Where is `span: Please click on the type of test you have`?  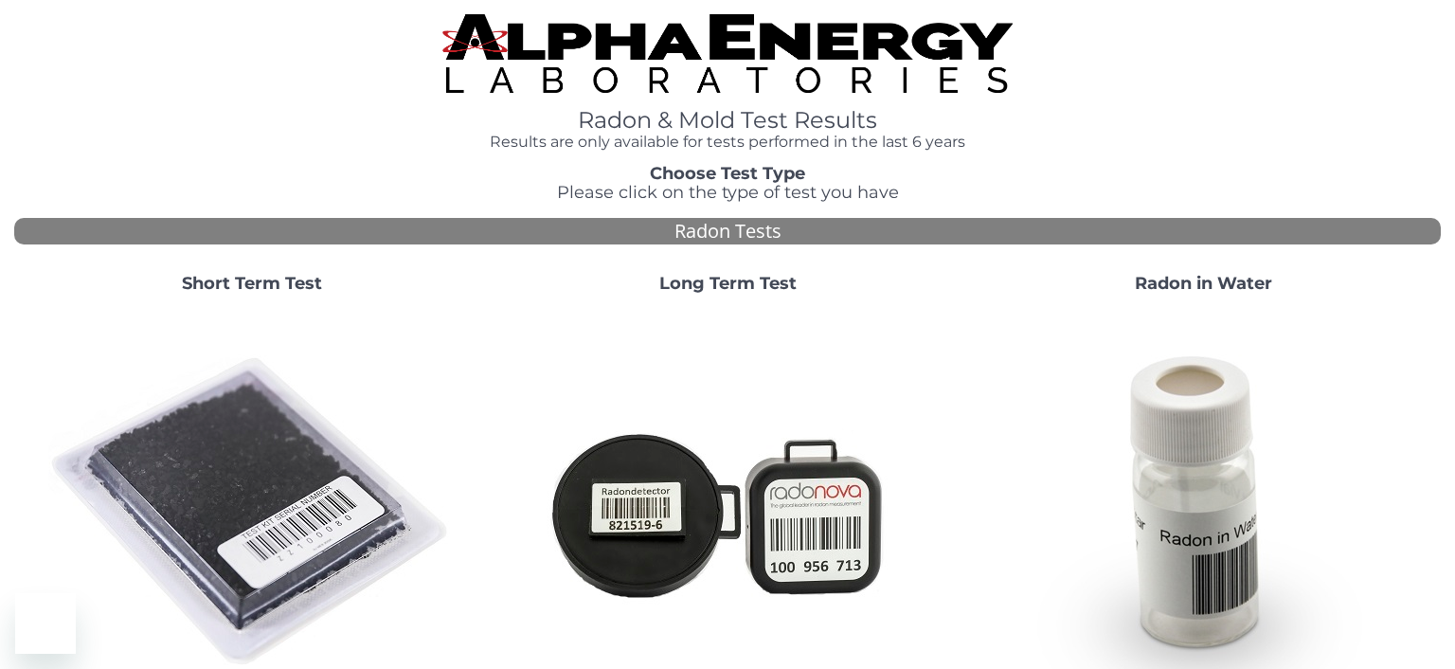 span: Please click on the type of test you have is located at coordinates (727, 192).